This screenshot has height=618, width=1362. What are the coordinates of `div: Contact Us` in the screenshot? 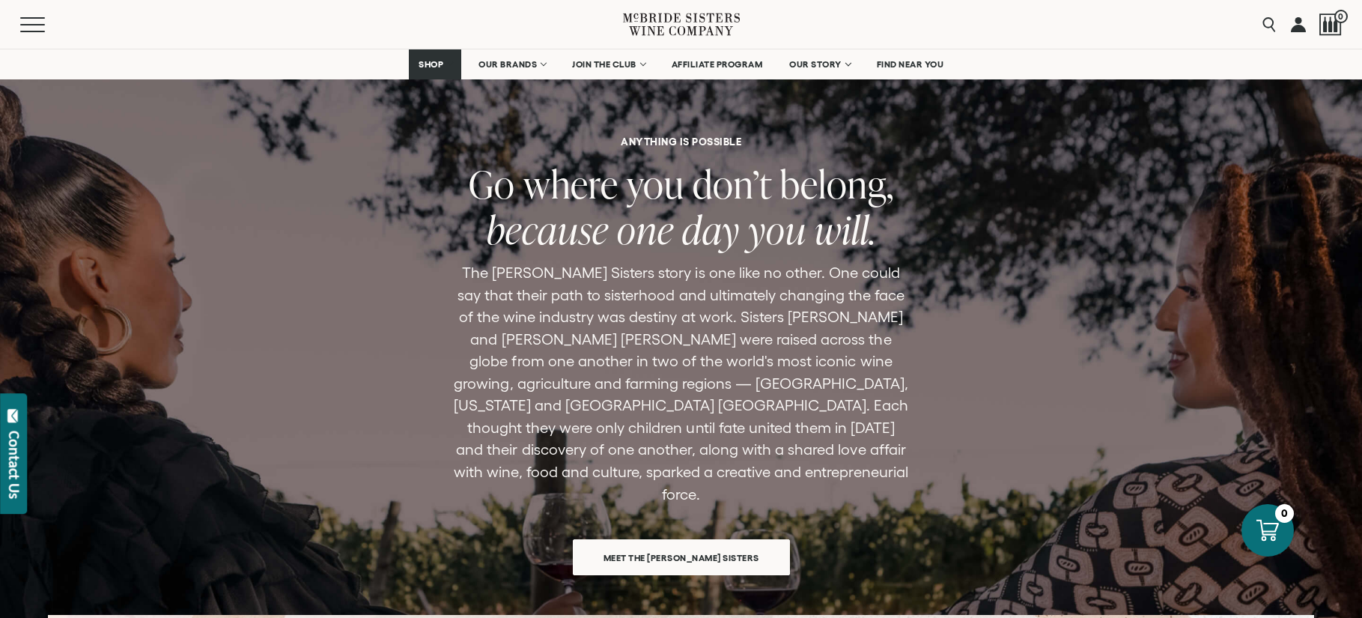 It's located at (14, 464).